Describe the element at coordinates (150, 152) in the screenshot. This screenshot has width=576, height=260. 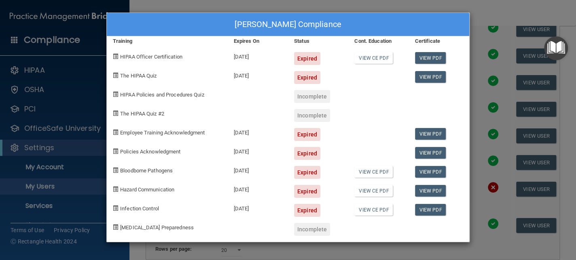
I see `span: Policies Acknowledgment` at that location.